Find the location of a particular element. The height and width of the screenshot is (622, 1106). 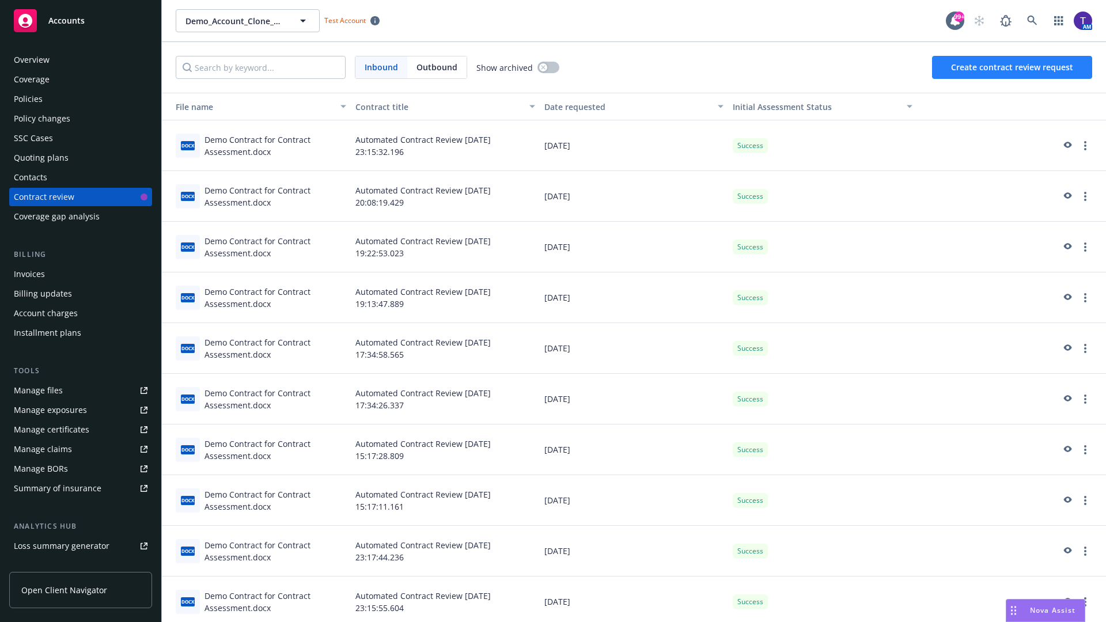

a: Search is located at coordinates (1032, 21).